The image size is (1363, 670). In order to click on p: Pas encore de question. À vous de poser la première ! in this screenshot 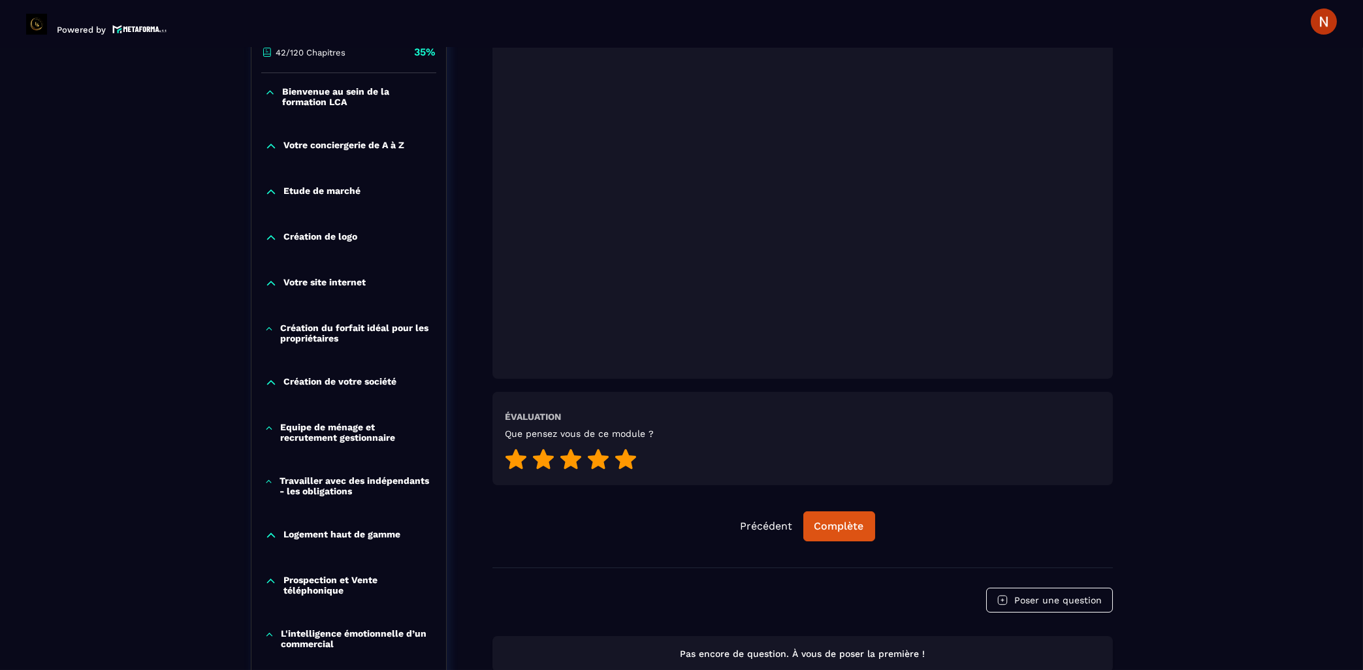, I will do `click(803, 654)`.